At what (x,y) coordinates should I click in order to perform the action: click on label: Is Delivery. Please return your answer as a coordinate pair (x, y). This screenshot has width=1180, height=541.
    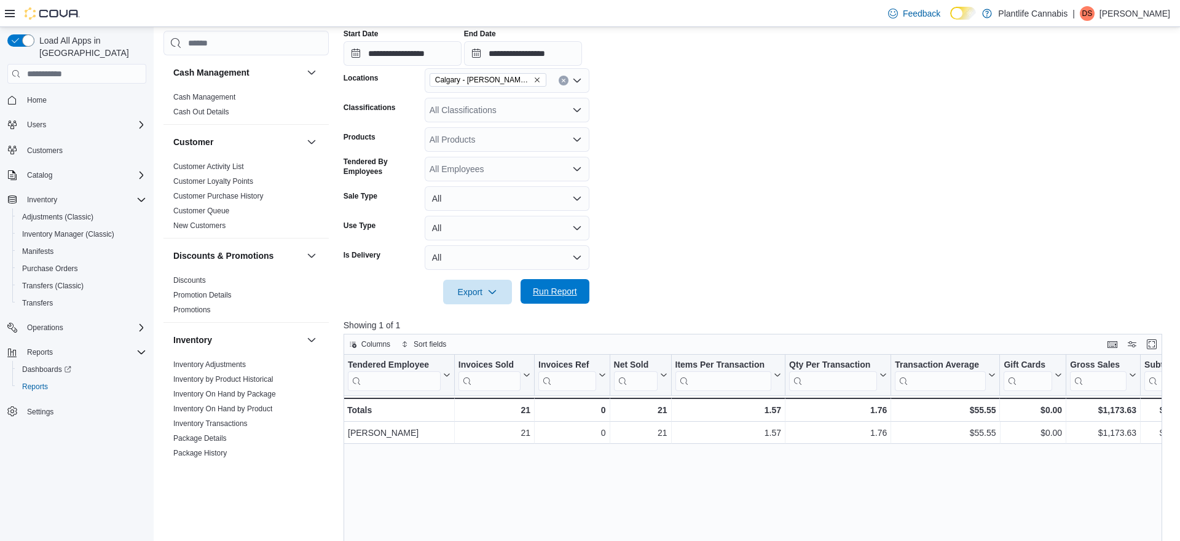
    Looking at the image, I should click on (362, 255).